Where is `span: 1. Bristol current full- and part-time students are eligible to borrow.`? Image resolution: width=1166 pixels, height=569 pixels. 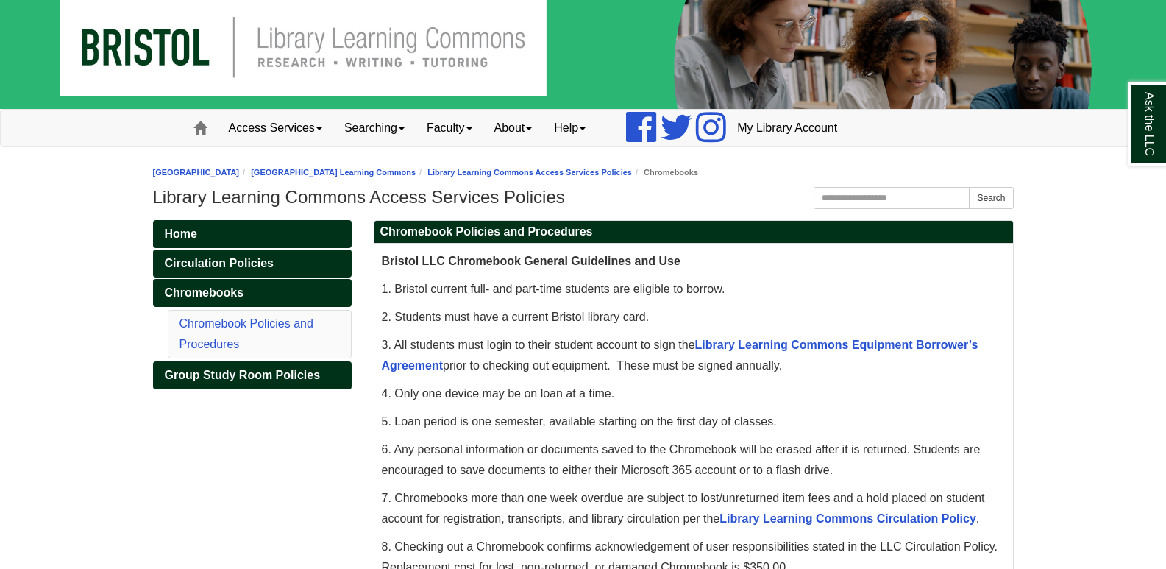
span: 1. Bristol current full- and part-time students are eligible to borrow. is located at coordinates (553, 288).